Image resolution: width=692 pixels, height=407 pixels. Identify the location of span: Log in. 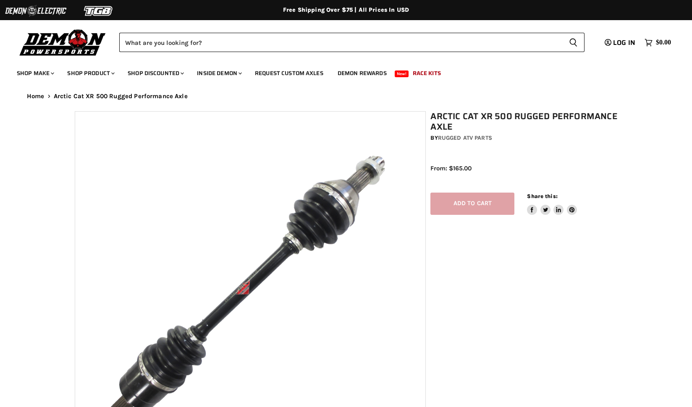
(624, 42).